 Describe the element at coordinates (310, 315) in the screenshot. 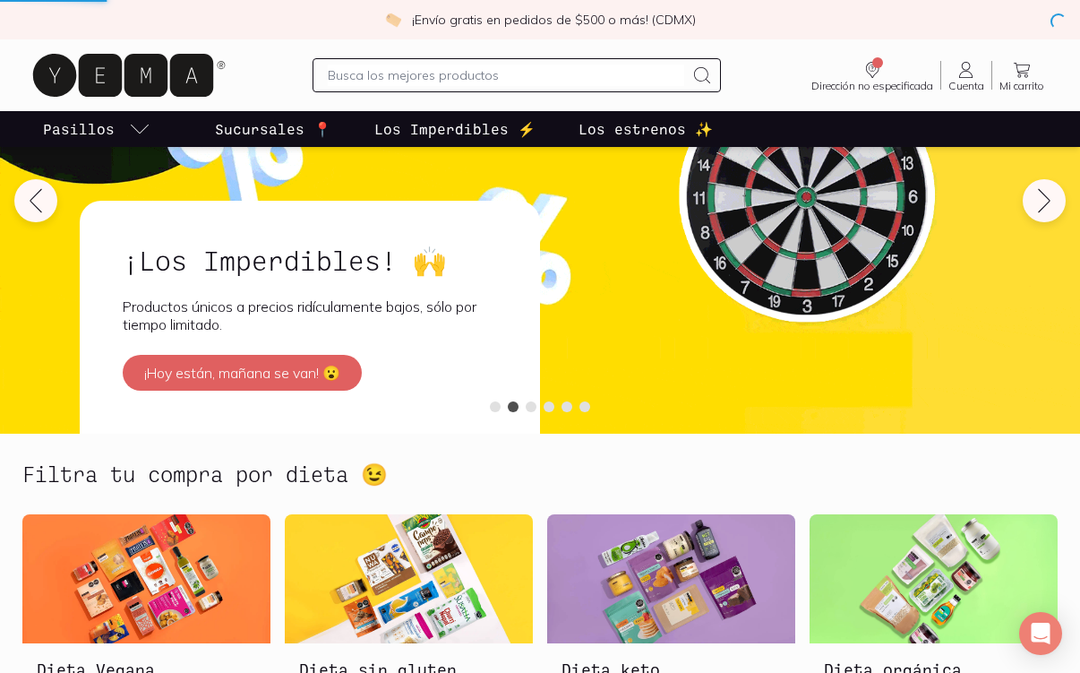

I see `p: Productos únicos a precios ridículamente bajos, sólo por tiempo limitado.` at that location.